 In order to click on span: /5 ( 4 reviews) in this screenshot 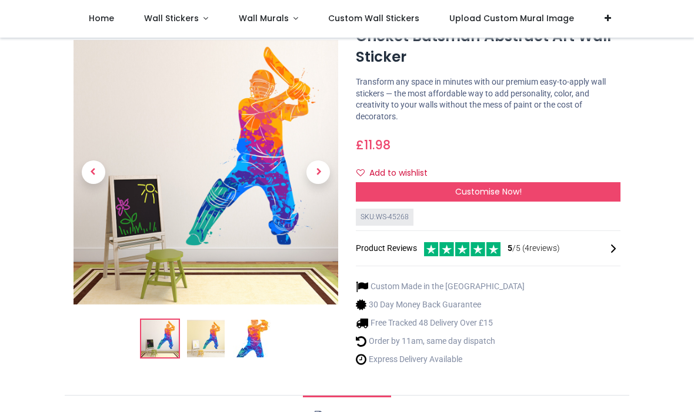, I will do `click(534, 249)`.